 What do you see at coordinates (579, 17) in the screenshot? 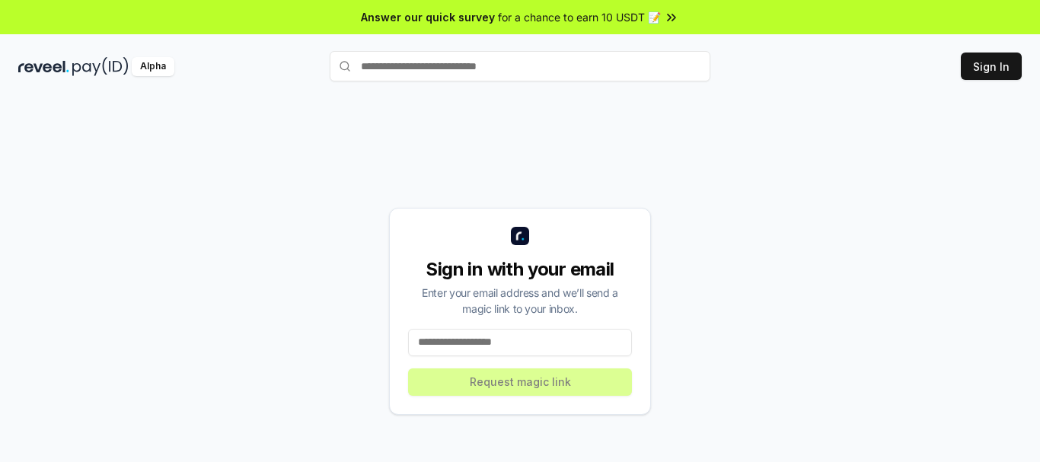
I see `span: for a chance to earn 10 USDT 📝` at bounding box center [579, 17].